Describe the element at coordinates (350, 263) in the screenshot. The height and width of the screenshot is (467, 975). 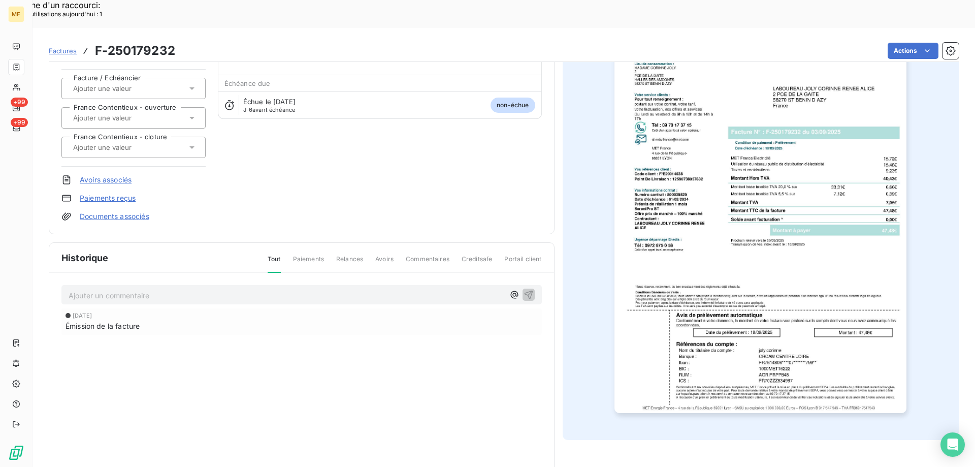
I see `span: Relances` at that location.